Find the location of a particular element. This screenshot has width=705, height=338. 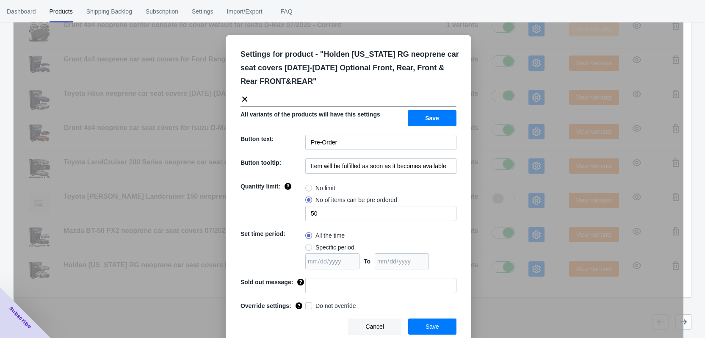

span: All variants of the products will have this settings is located at coordinates (310, 114).